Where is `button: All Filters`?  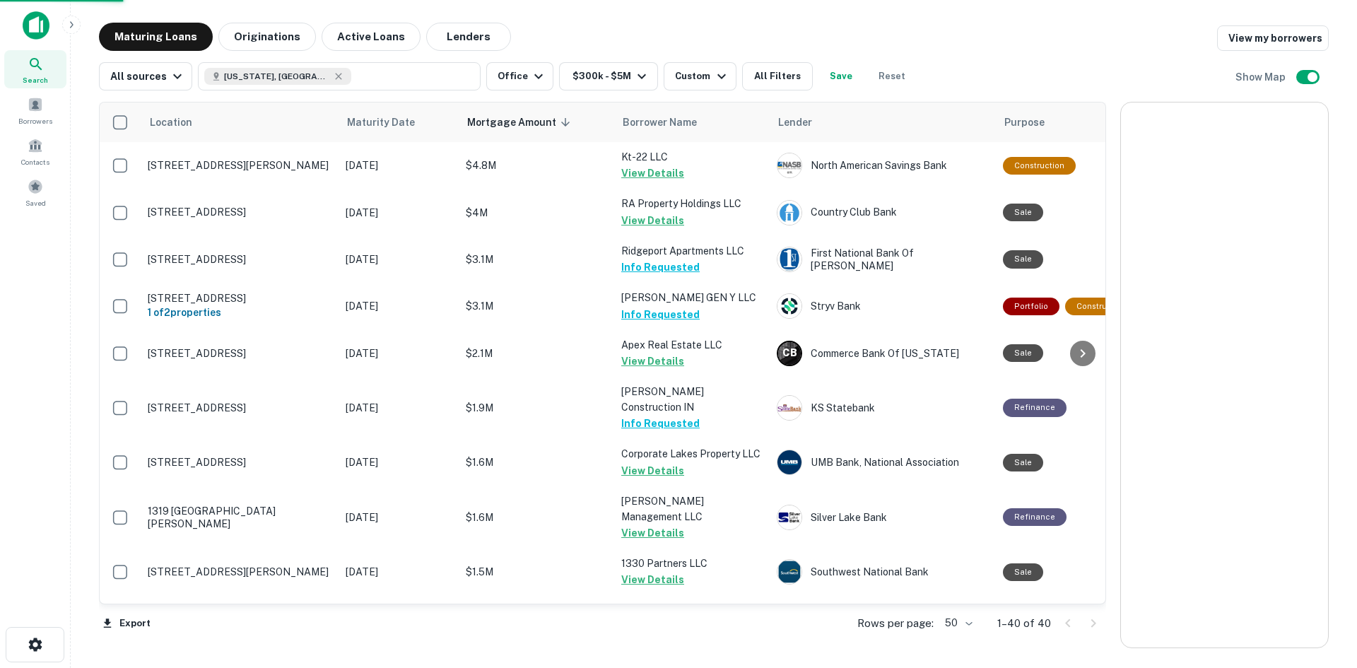 button: All Filters is located at coordinates (778, 76).